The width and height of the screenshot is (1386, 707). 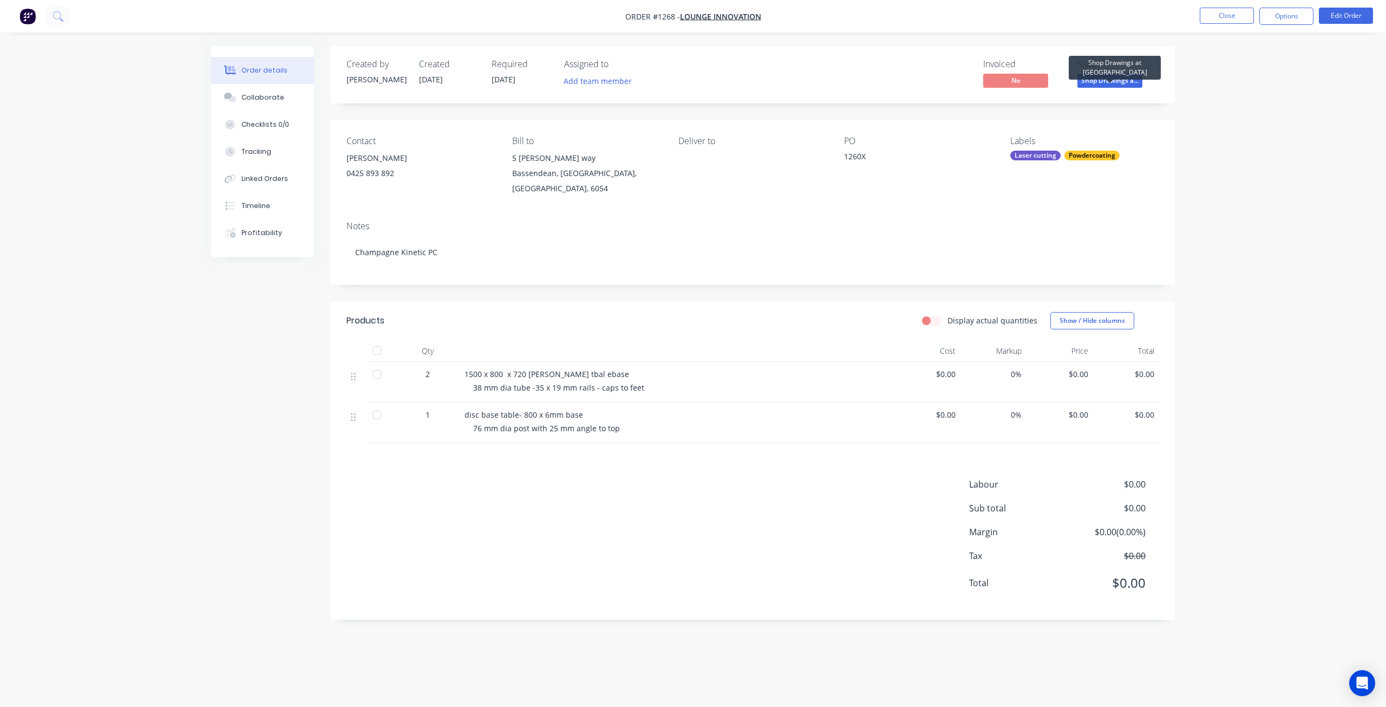 I want to click on div: Price, so click(x=1059, y=351).